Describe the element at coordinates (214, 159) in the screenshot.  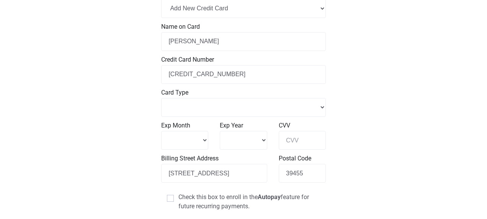
I see `label: Billing Street Address` at that location.